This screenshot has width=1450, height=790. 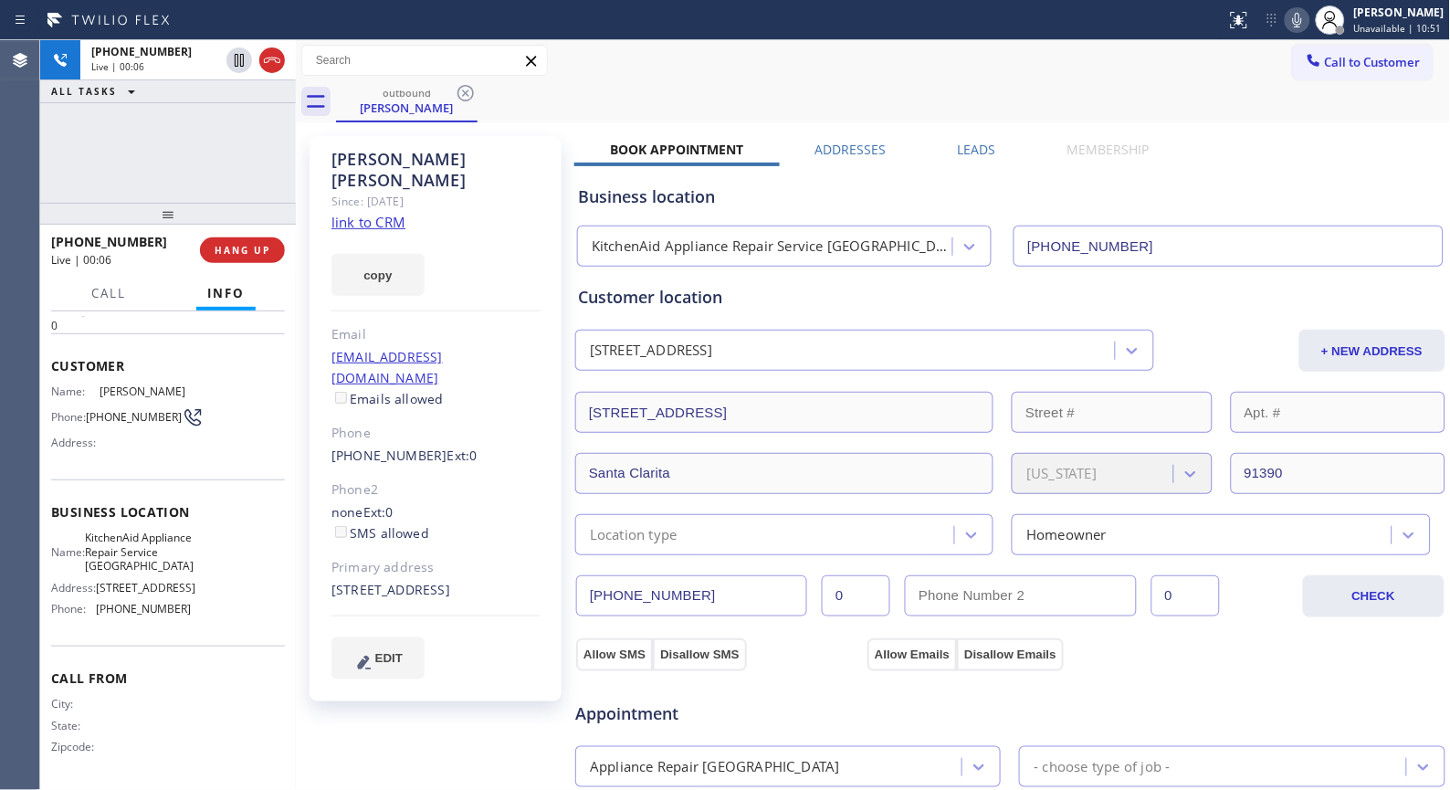 What do you see at coordinates (1020, 595) in the screenshot?
I see `input: Phone Number 2` at bounding box center [1020, 595].